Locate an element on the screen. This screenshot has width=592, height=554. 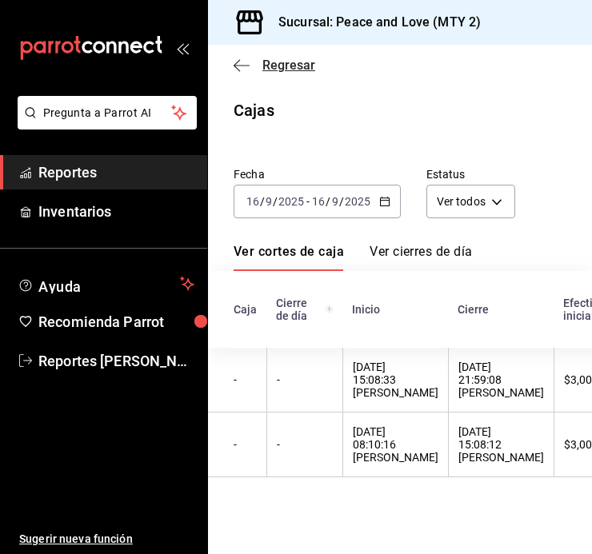
button: Regresar is located at coordinates (274, 65).